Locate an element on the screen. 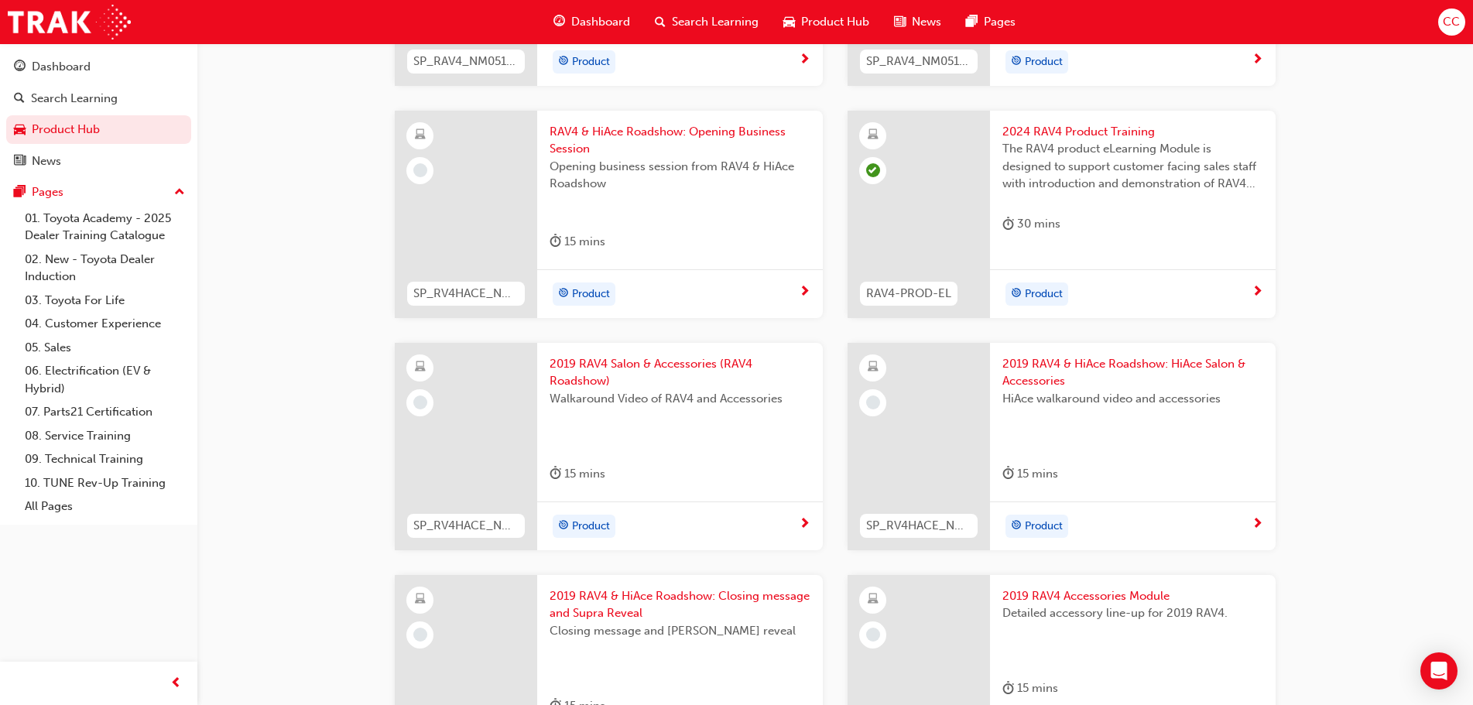  a: 04. Customer Experience is located at coordinates (104, 324).